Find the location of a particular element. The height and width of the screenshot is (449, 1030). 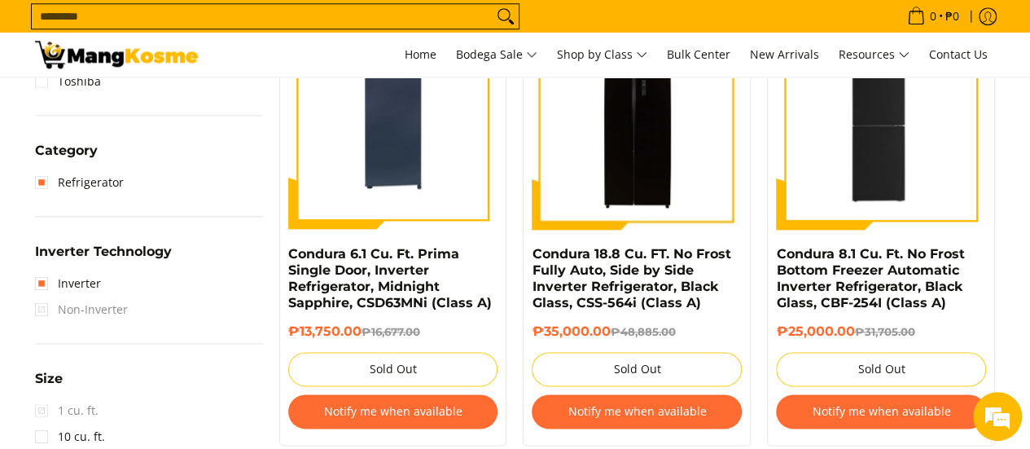

h6: ₱35,000.00 is located at coordinates (637, 331).